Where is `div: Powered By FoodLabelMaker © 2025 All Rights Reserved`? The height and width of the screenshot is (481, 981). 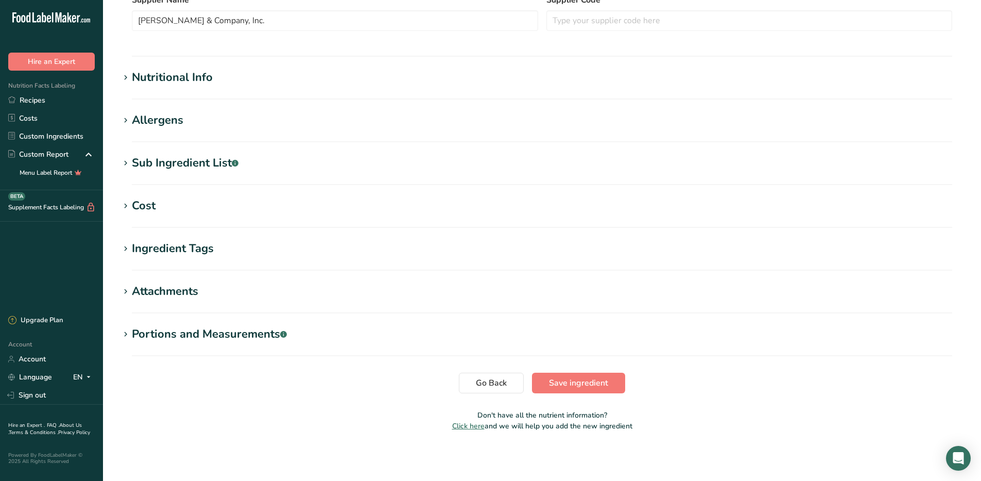
div: Powered By FoodLabelMaker © 2025 All Rights Reserved is located at coordinates (52, 458).